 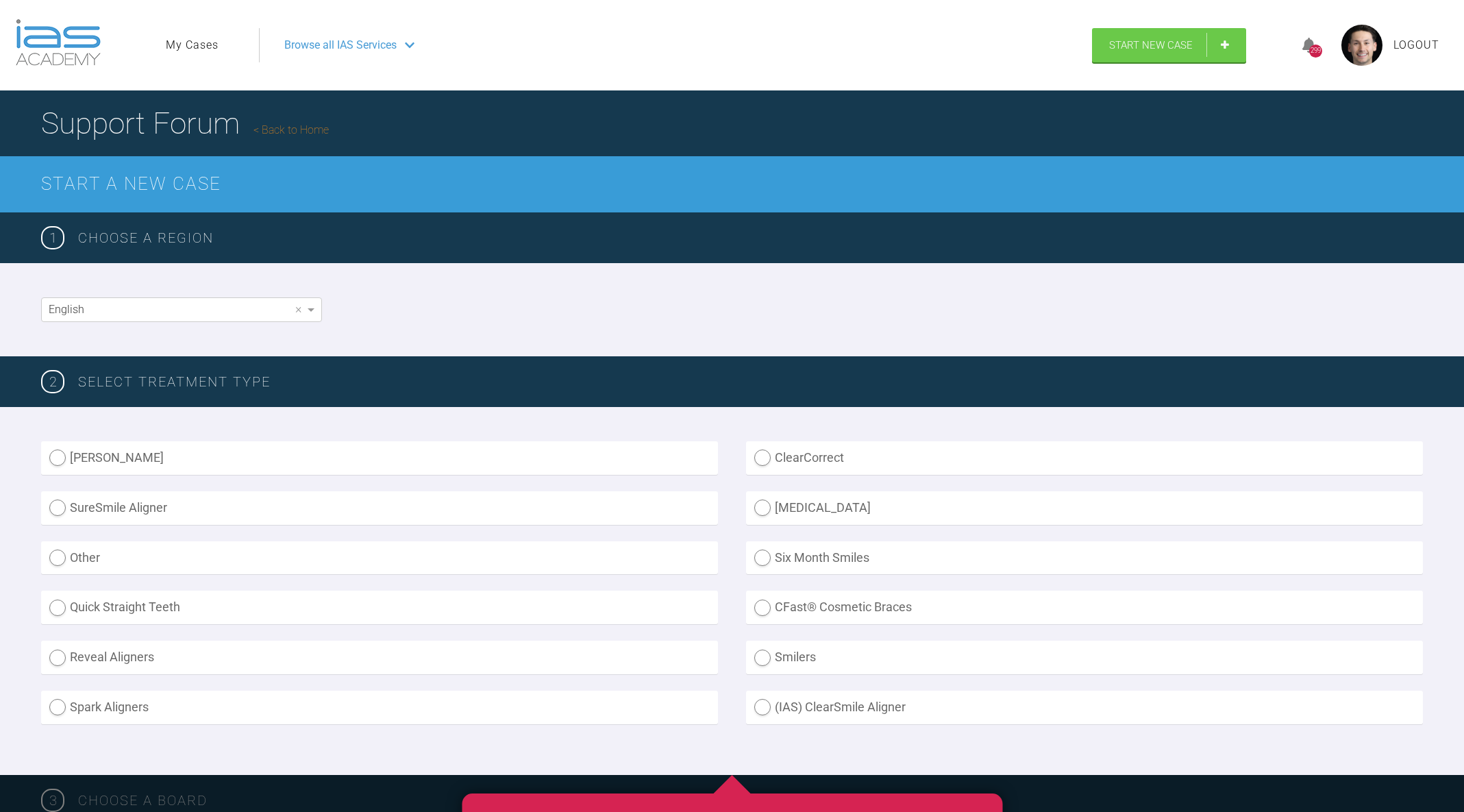 What do you see at coordinates (379, 657) in the screenshot?
I see `label: Reveal Aligners` at bounding box center [379, 657].